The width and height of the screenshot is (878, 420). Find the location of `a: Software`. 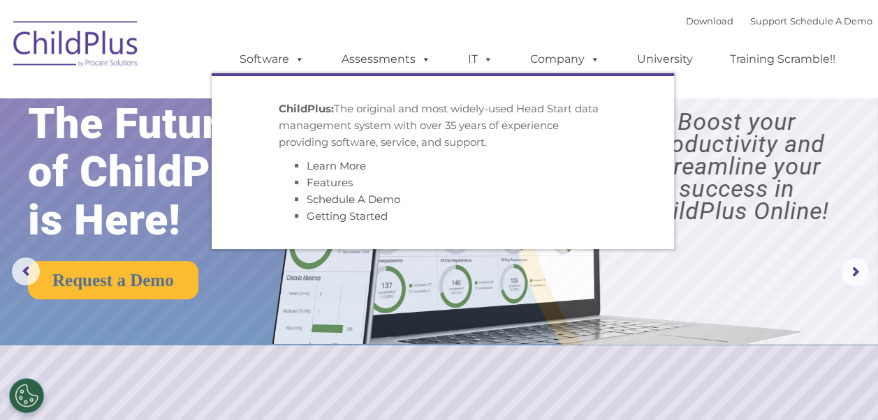

a: Software is located at coordinates (272, 59).